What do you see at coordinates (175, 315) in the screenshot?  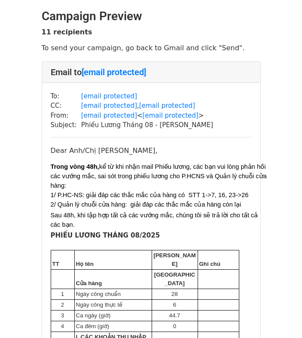 I see `td: 44.7` at bounding box center [175, 315].